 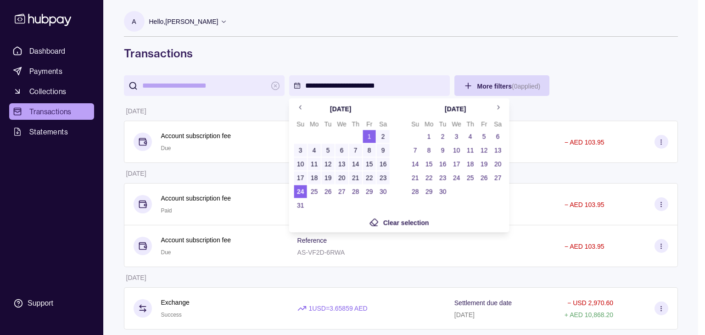 I want to click on button: 31, so click(x=300, y=205).